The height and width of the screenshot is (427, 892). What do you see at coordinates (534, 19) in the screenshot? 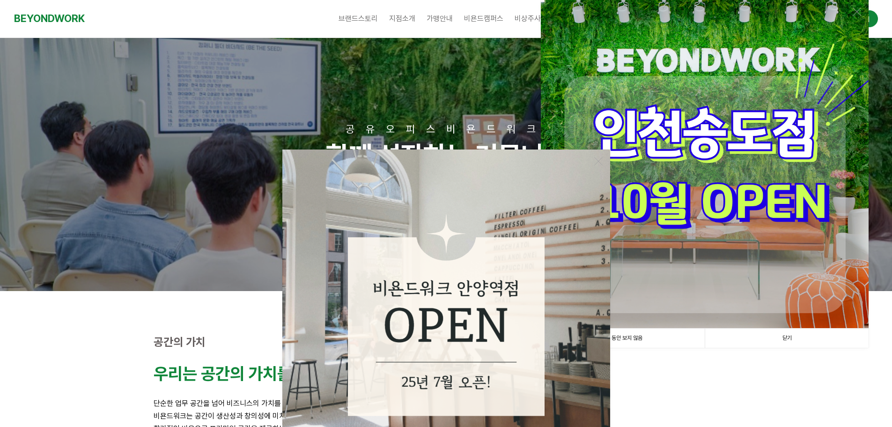
I see `a: 비상주사무실` at bounding box center [534, 19].